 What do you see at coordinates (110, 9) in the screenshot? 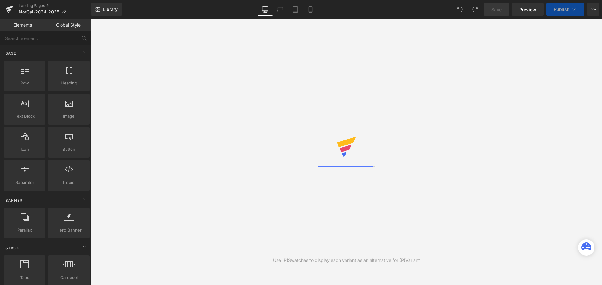
I see `span: Library` at bounding box center [110, 9].